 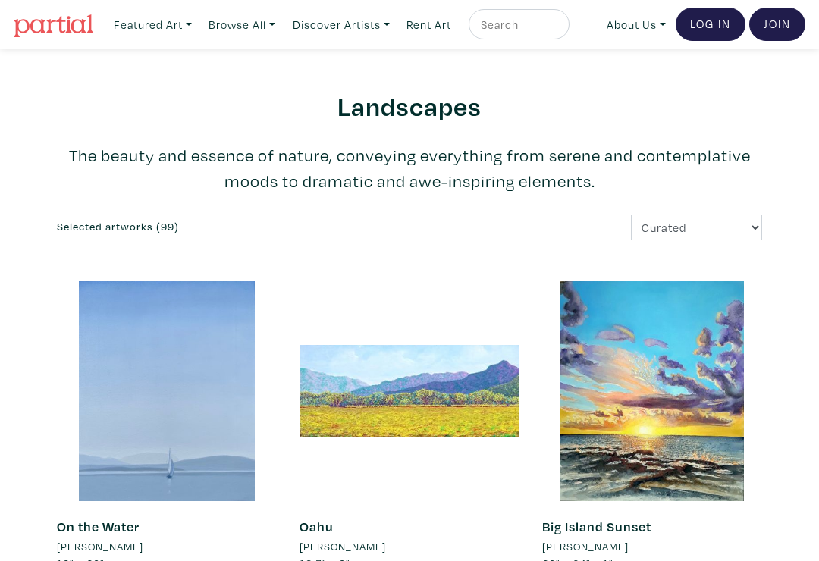 What do you see at coordinates (517, 24) in the screenshot?
I see `input: Search` at bounding box center [517, 24].